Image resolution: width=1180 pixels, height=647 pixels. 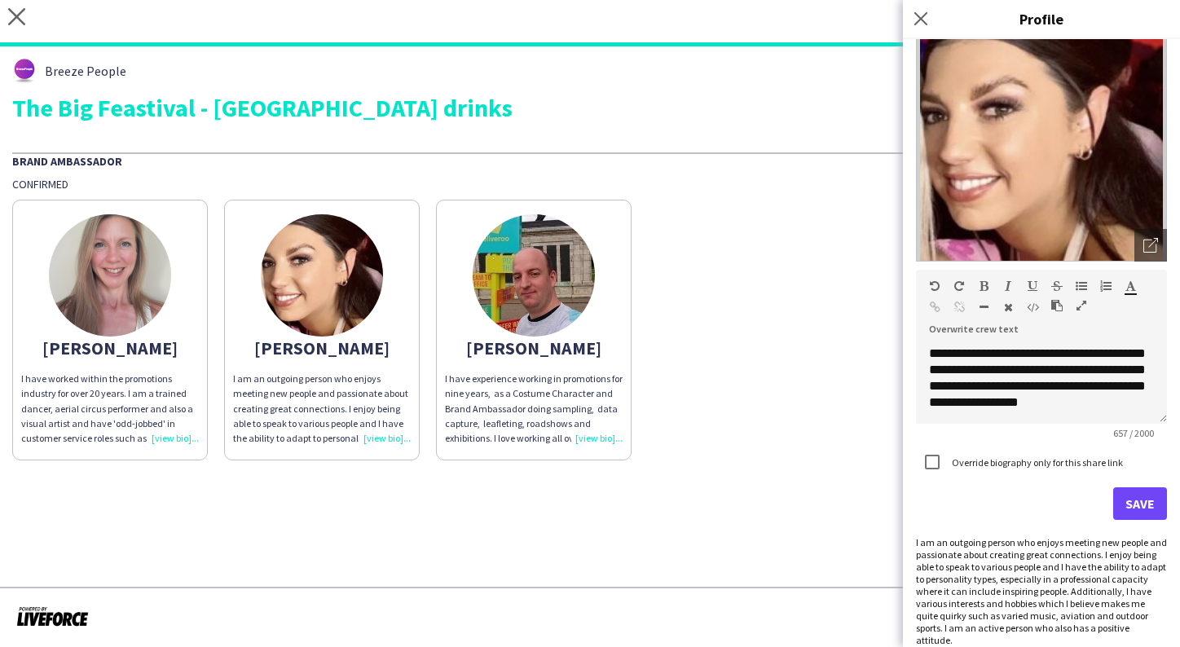 What do you see at coordinates (590, 161) in the screenshot?
I see `div: Brand Ambassador` at bounding box center [590, 161].